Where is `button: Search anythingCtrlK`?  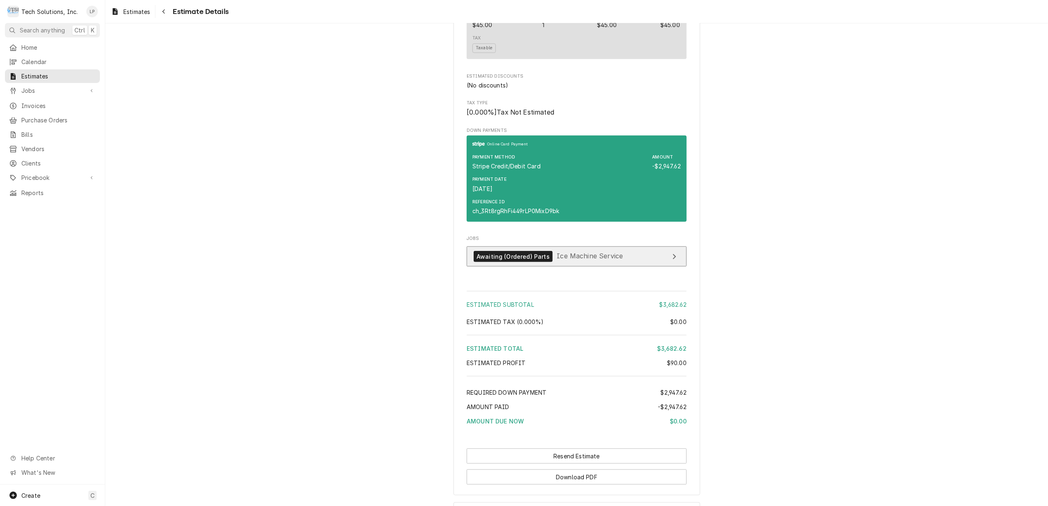 button: Search anythingCtrlK is located at coordinates (52, 30).